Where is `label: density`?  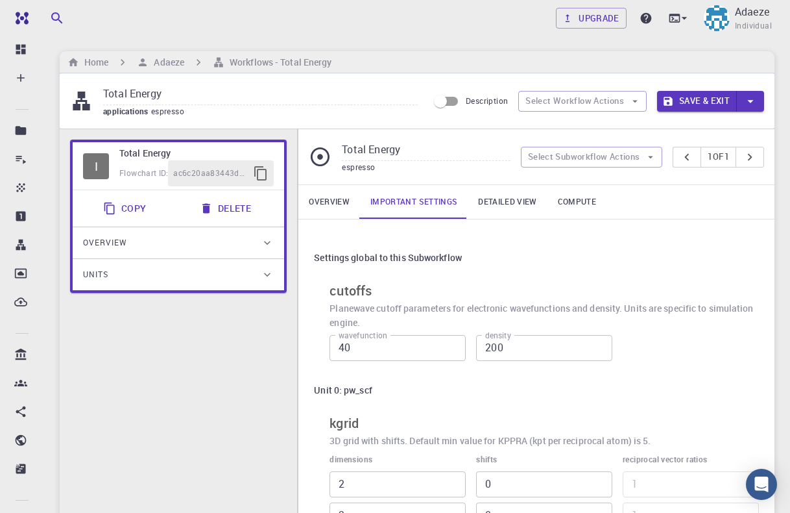
label: density is located at coordinates (498, 335).